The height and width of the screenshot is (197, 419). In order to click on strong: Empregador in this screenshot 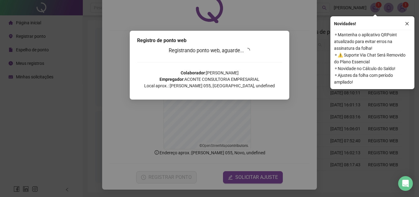, I will do `click(172, 79)`.